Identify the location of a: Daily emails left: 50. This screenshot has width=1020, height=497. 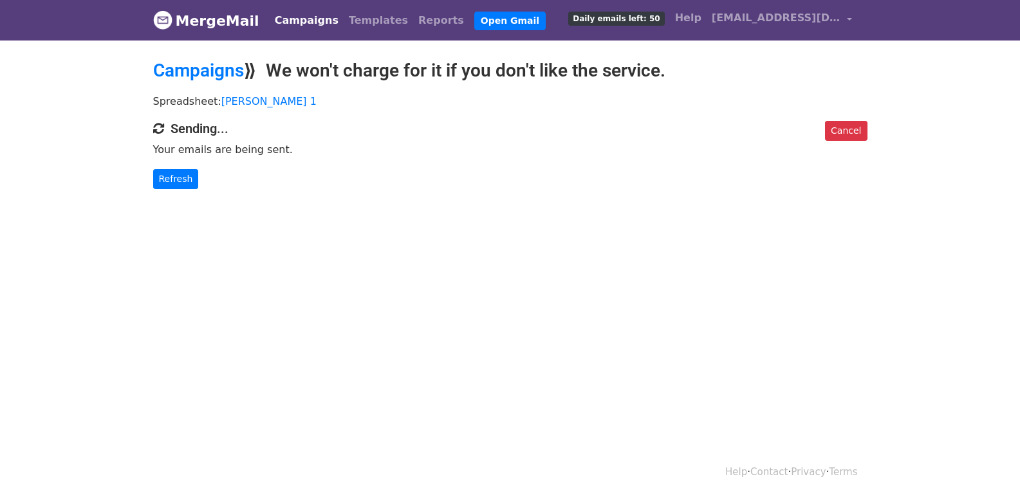
(616, 18).